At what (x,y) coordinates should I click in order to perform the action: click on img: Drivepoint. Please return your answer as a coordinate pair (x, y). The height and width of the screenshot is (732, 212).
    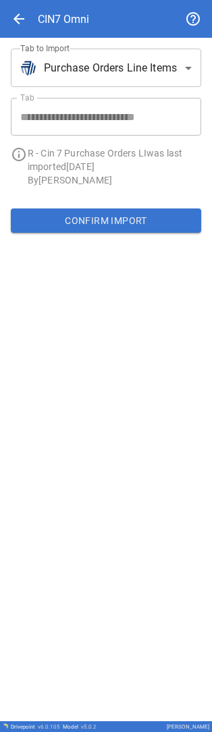
    Looking at the image, I should click on (5, 726).